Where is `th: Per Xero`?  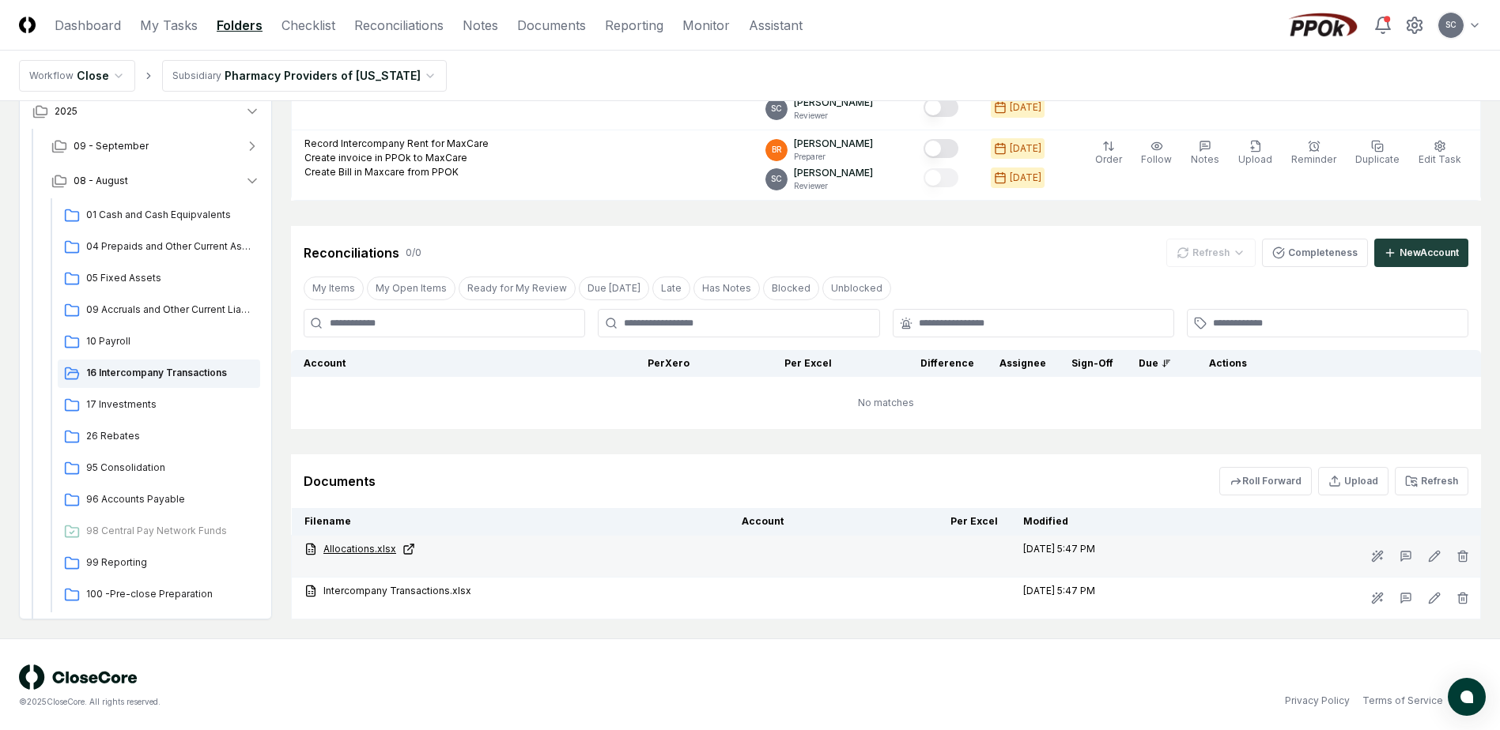
th: Per Xero is located at coordinates (631, 364).